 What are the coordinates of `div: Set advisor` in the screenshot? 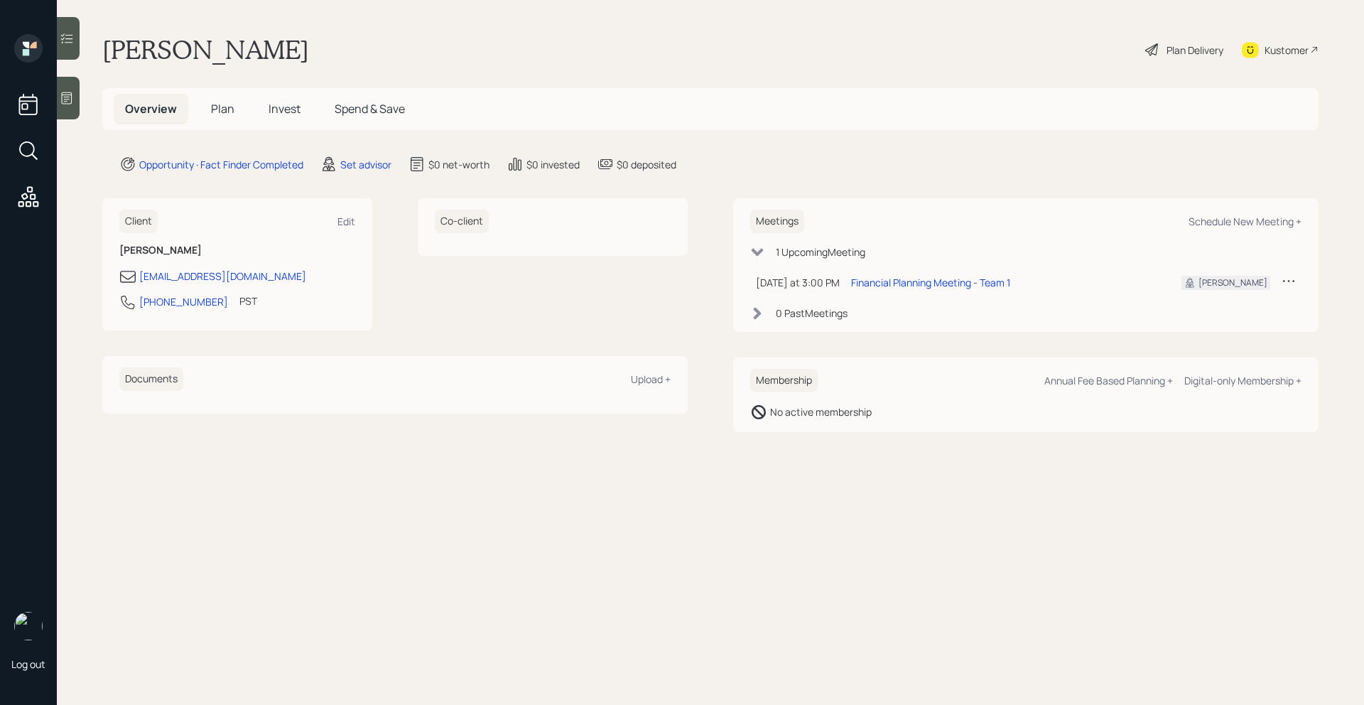 It's located at (366, 164).